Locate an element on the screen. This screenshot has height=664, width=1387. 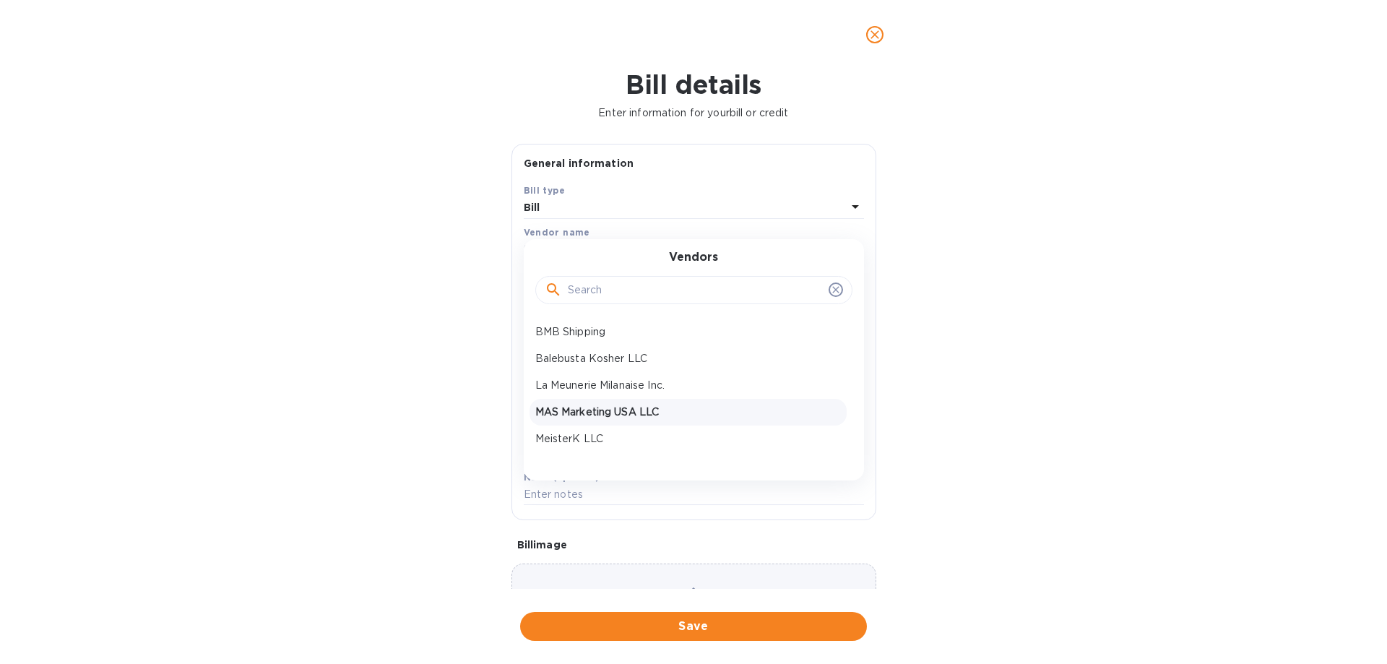
label: Notes (optional) is located at coordinates (561, 478).